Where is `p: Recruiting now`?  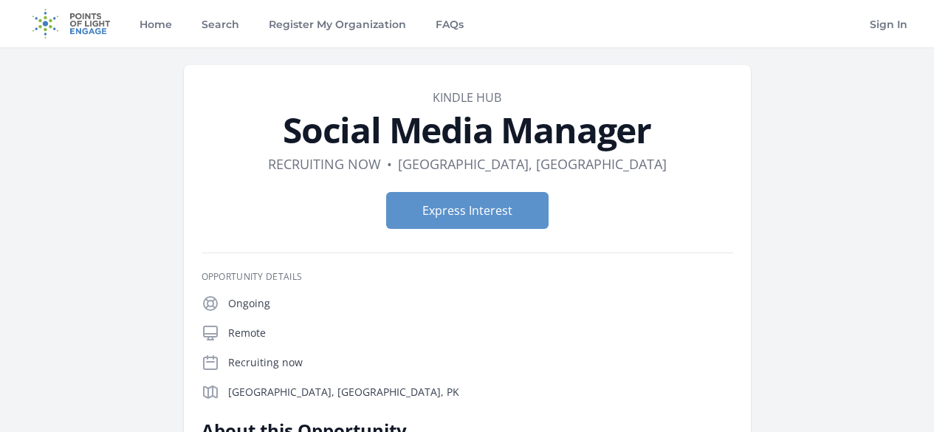 p: Recruiting now is located at coordinates (481, 363).